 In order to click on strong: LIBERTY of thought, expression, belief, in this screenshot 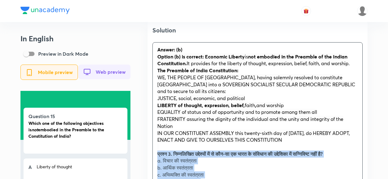, I will do `click(201, 105)`.